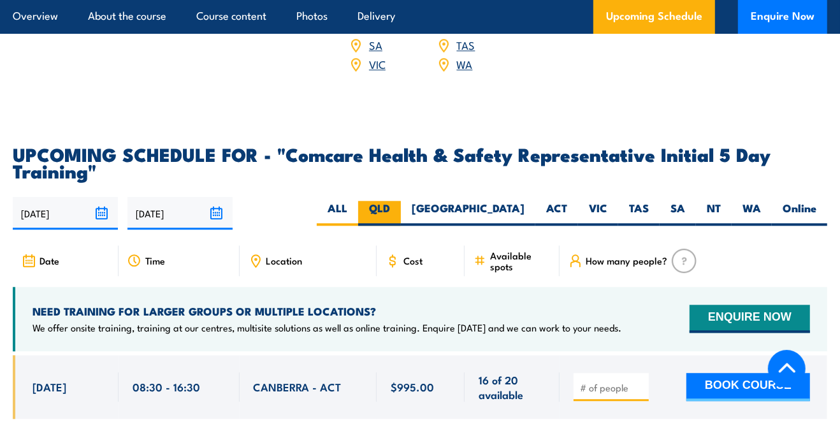 The width and height of the screenshot is (840, 422). Describe the element at coordinates (714, 213) in the screenshot. I see `label: NT` at that location.